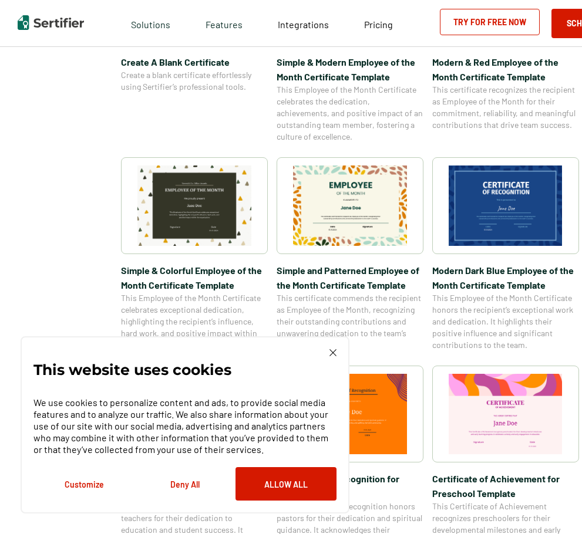  Describe the element at coordinates (224, 23) in the screenshot. I see `span: Features` at that location.